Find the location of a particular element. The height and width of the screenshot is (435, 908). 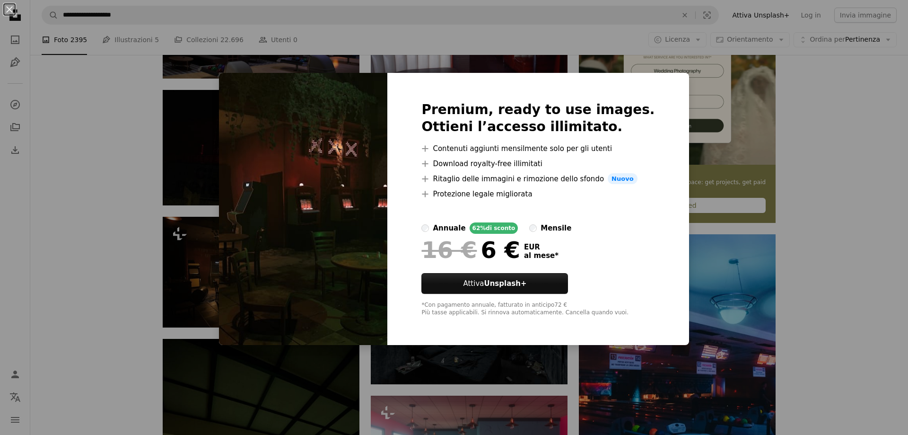

button: AttivaUnsplash+ is located at coordinates (495, 283).